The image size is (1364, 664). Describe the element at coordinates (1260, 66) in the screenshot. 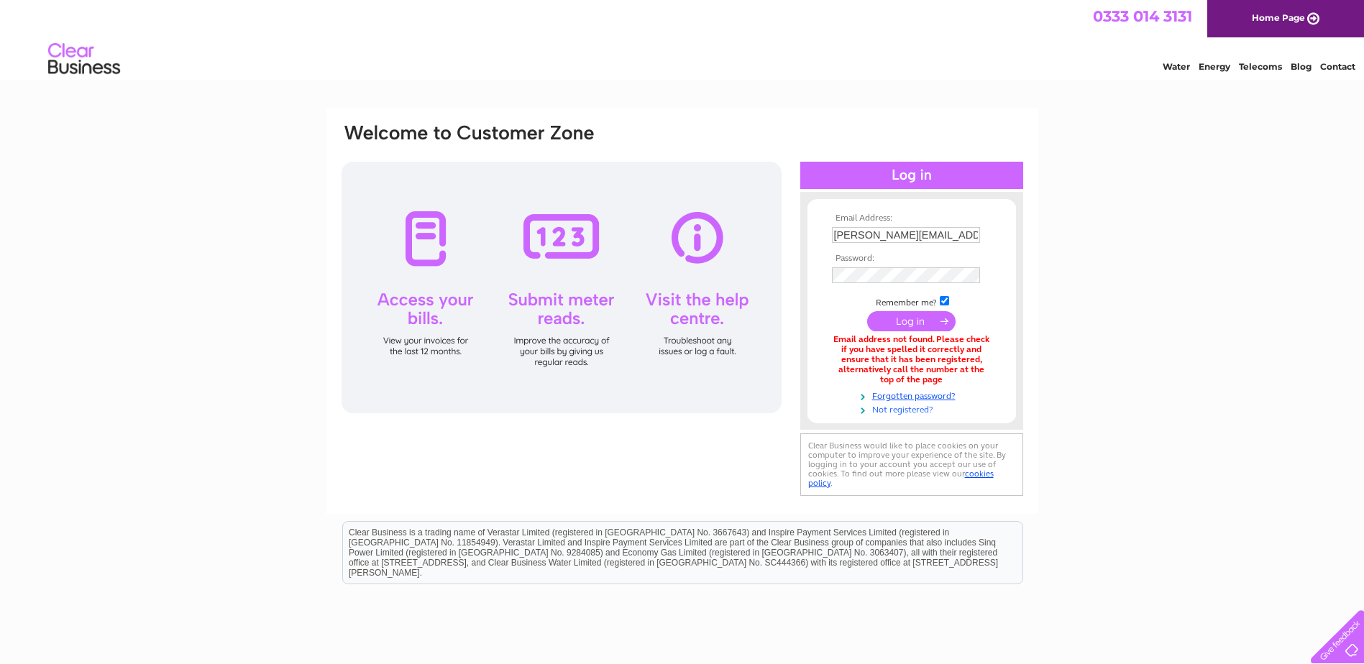

I see `a: Telecoms` at that location.